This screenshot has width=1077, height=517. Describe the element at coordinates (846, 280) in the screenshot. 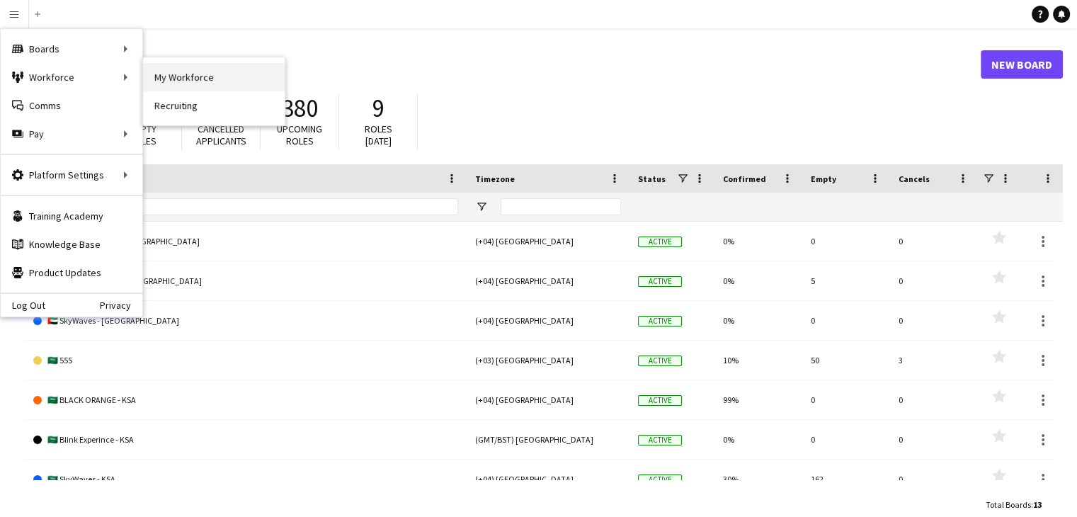

I see `div: 5` at that location.